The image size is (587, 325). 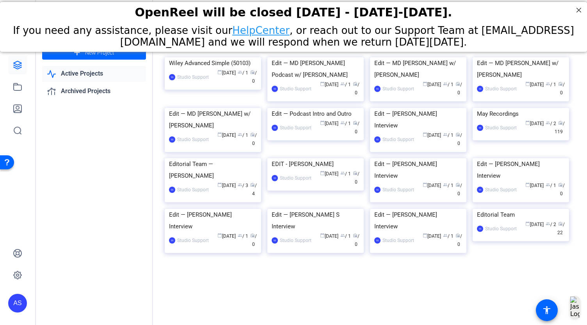 What do you see at coordinates (18, 304) in the screenshot?
I see `div: AS` at bounding box center [18, 304].